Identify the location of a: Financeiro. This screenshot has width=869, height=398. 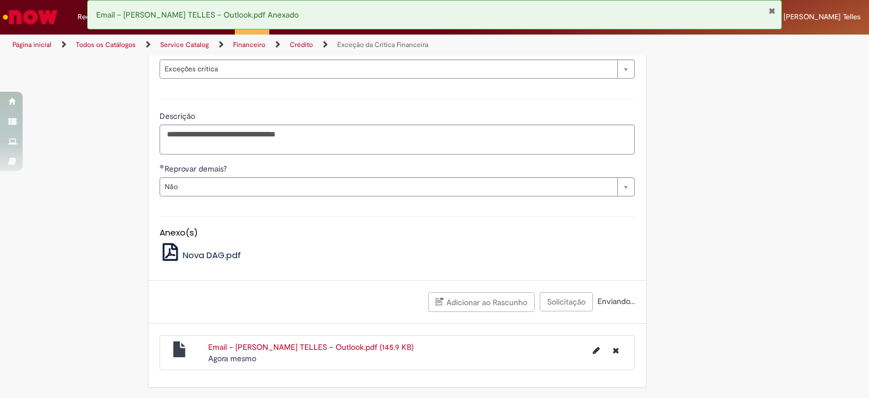
(249, 45).